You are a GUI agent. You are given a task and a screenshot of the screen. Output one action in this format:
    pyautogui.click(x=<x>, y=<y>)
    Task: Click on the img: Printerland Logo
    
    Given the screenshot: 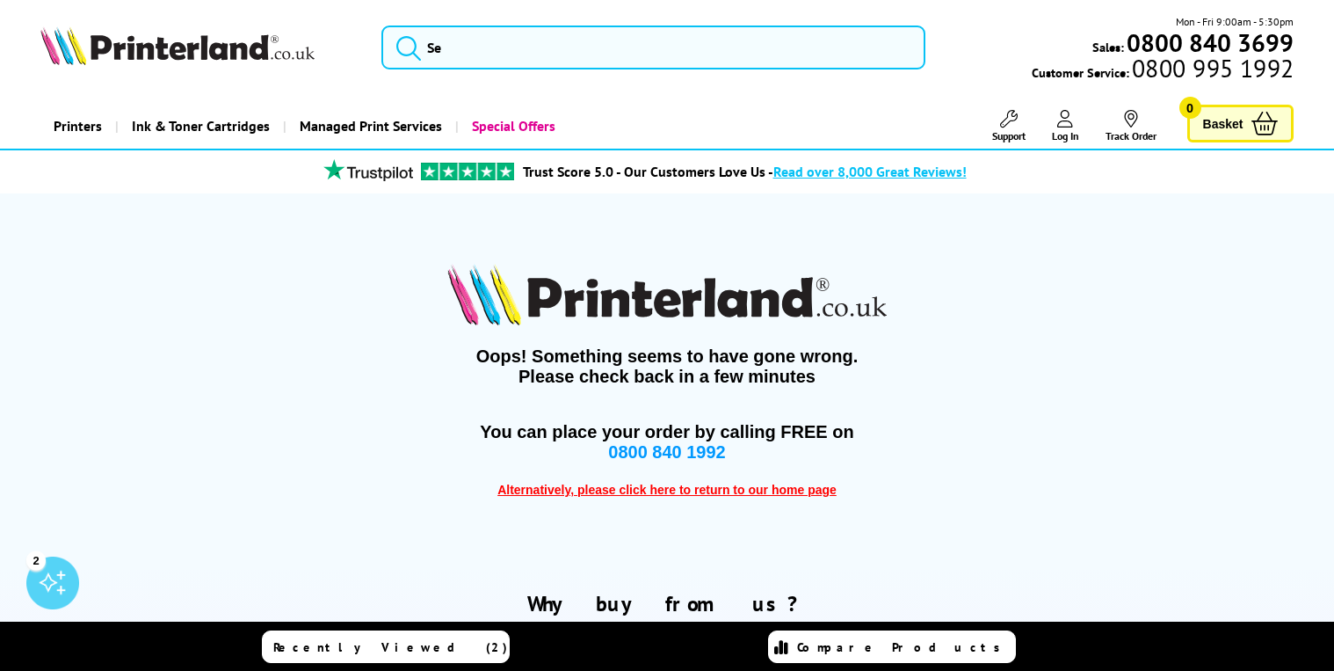 What is the action you would take?
    pyautogui.click(x=178, y=46)
    